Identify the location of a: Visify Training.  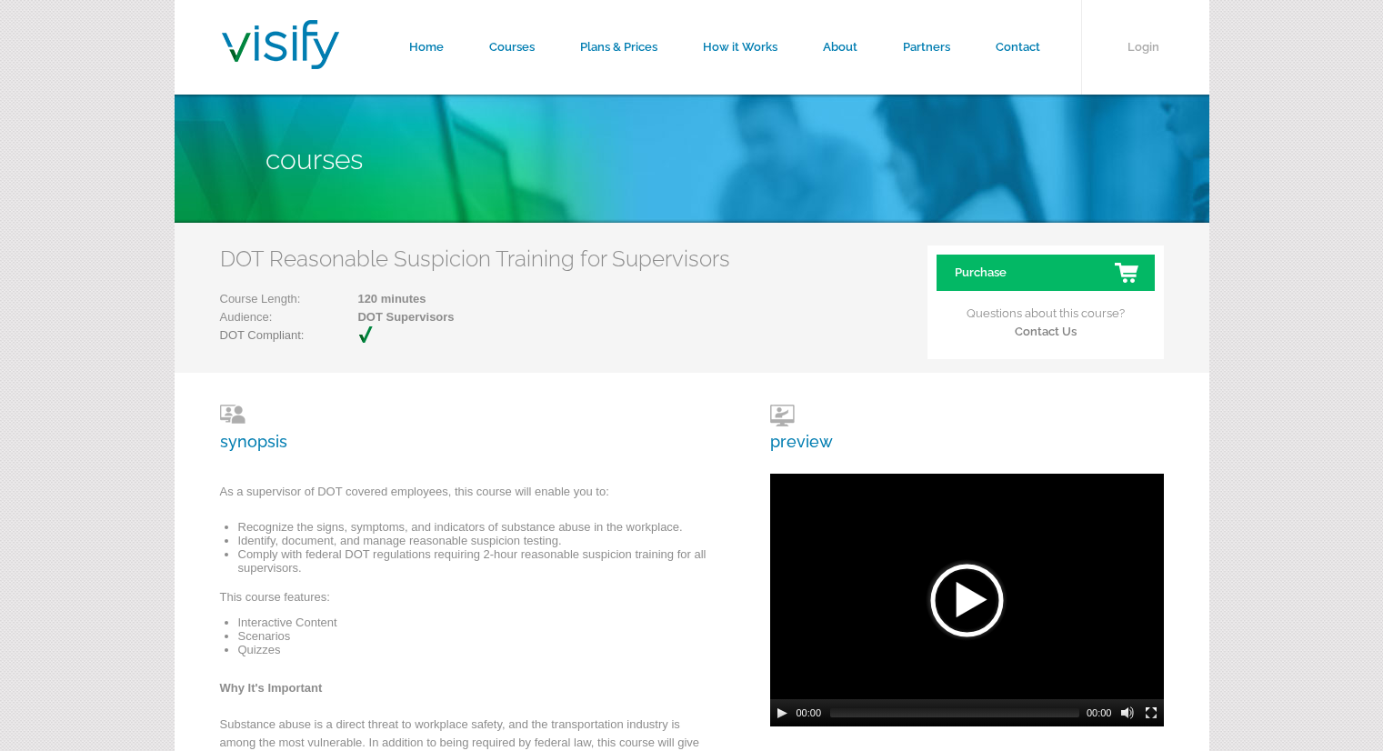
(280, 61).